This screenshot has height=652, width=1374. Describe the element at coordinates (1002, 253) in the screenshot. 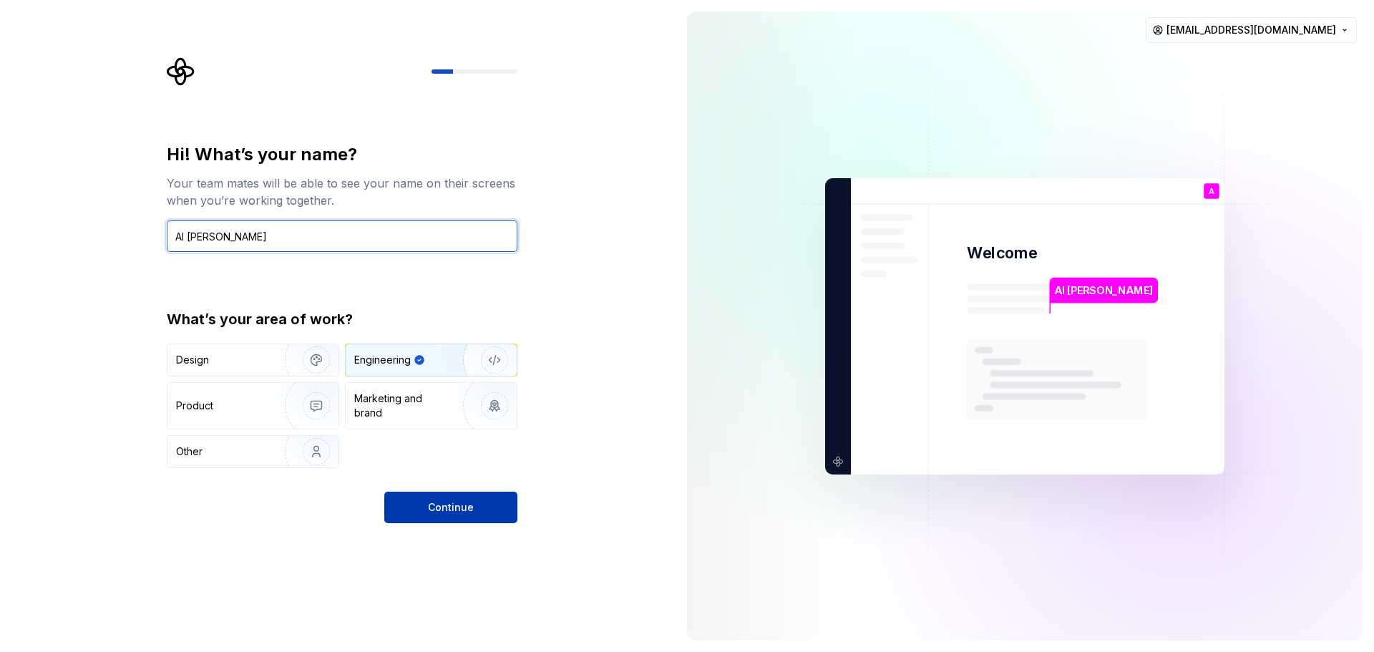

I see `p: Welcome` at that location.